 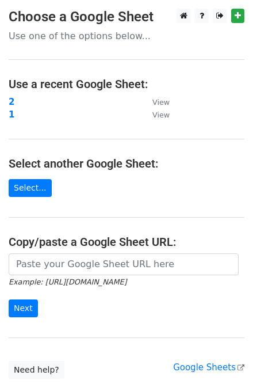 What do you see at coordinates (127, 164) in the screenshot?
I see `h4: Select another Google Sheet:` at bounding box center [127, 164].